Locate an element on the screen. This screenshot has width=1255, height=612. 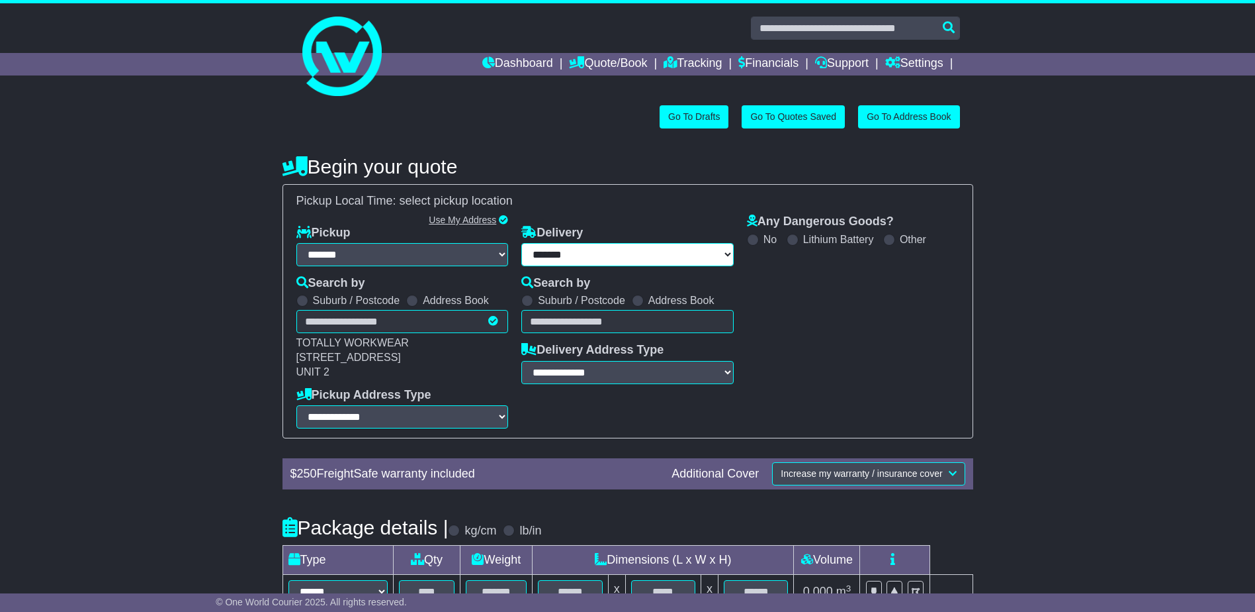
a: Go To Address Book is located at coordinates (909, 116).